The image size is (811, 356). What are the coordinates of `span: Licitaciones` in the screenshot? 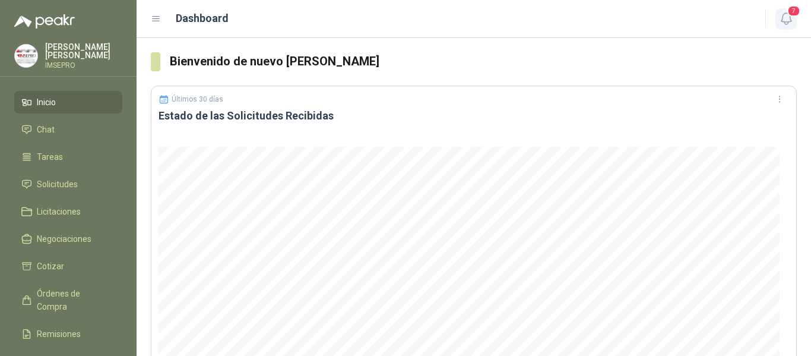 It's located at (59, 211).